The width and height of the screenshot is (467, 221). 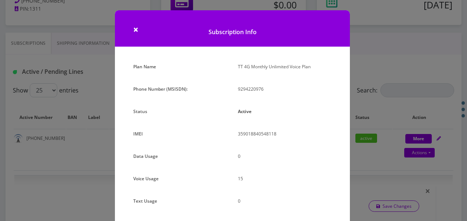 I want to click on p: 9294220976, so click(x=284, y=89).